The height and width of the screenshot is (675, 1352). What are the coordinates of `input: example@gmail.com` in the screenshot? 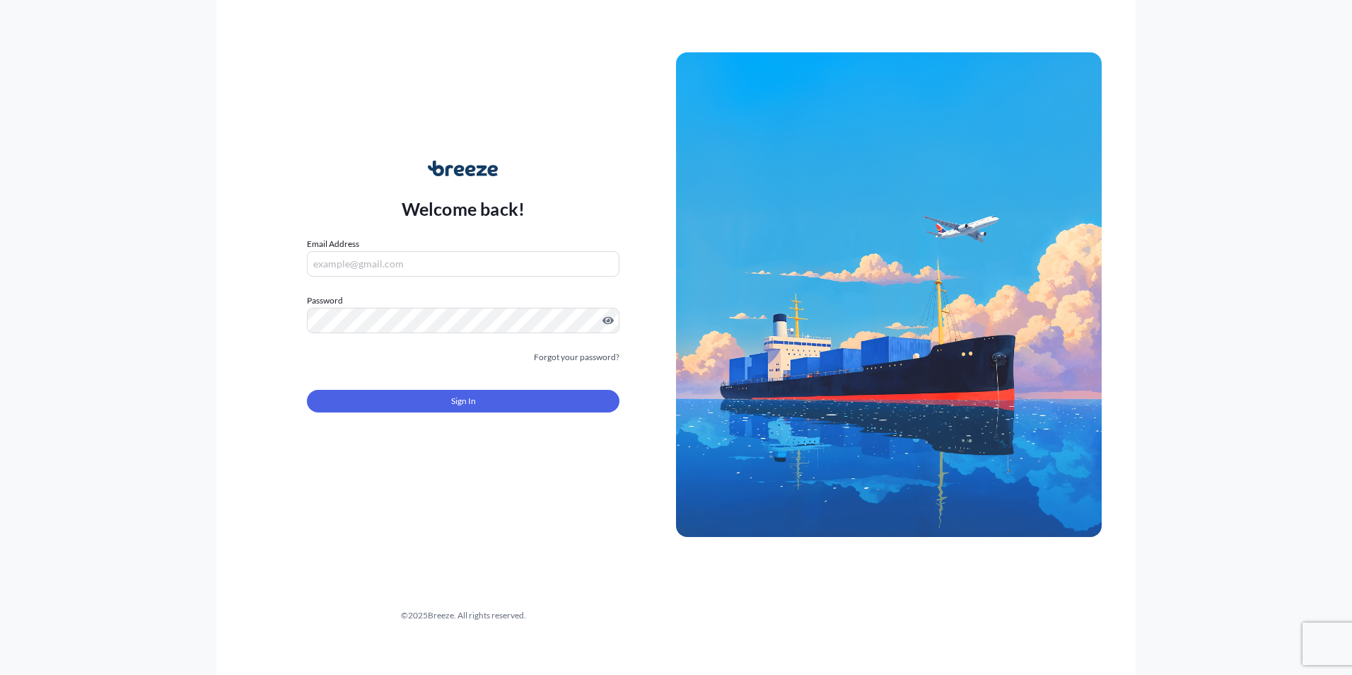 It's located at (463, 264).